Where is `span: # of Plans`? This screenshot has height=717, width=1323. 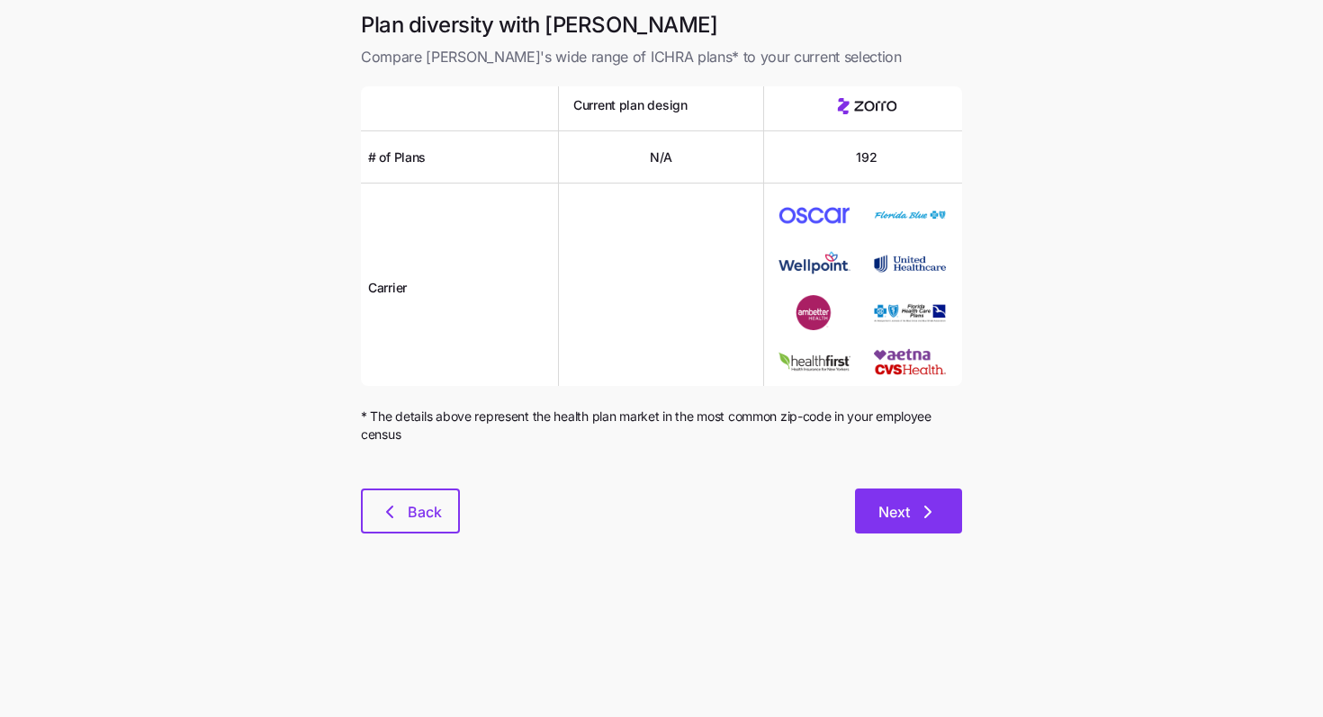 span: # of Plans is located at coordinates (397, 158).